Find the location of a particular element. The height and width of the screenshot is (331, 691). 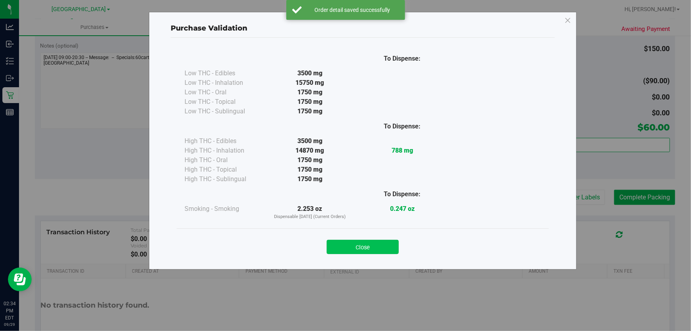

div: Low THC - Oral is located at coordinates (224, 92).